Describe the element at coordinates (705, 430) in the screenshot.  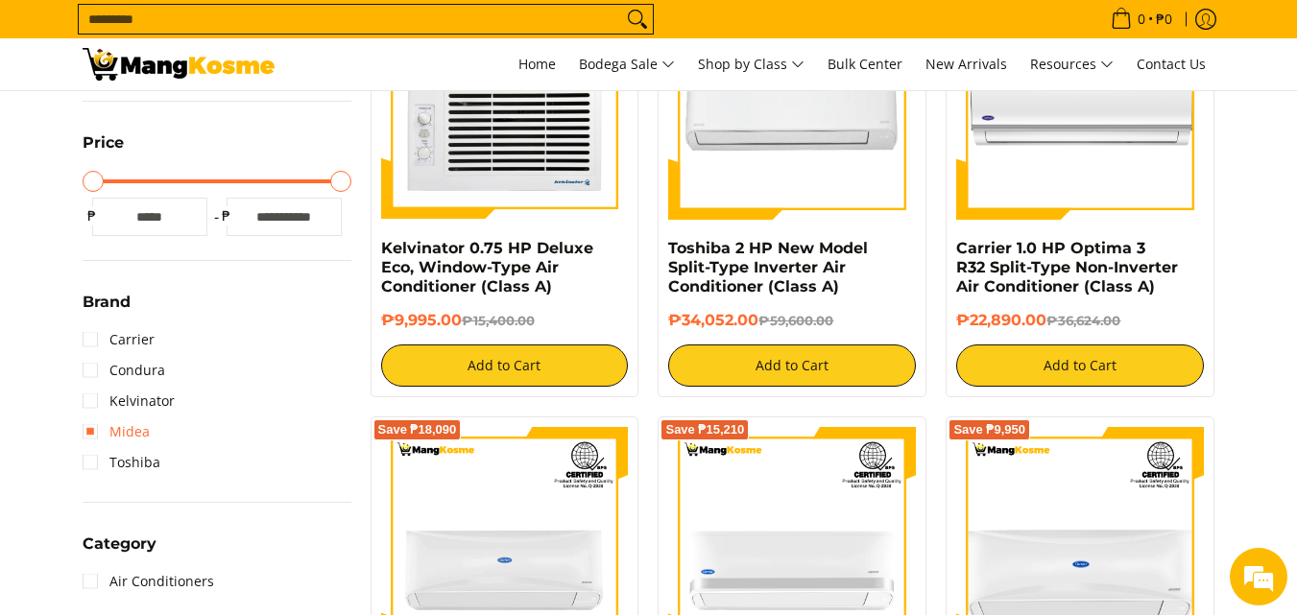
I see `span: Save ₱15,210` at that location.